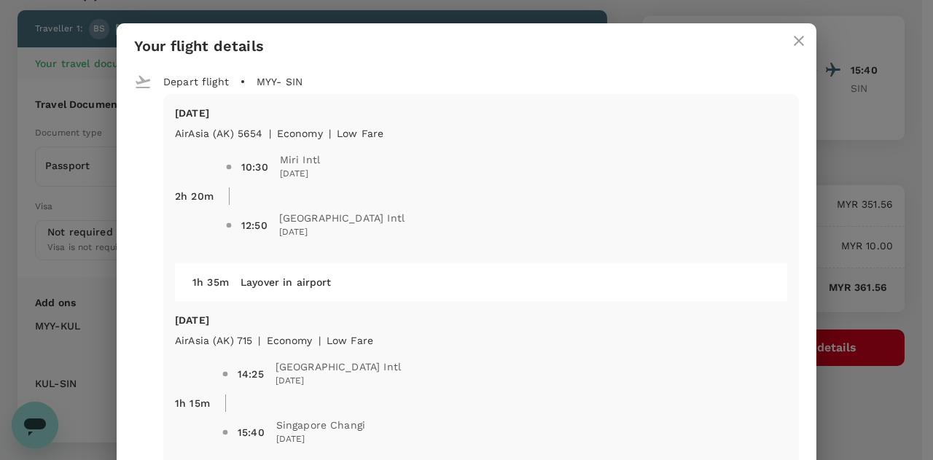 This screenshot has height=460, width=933. Describe the element at coordinates (219, 133) in the screenshot. I see `p: AirAsia (AK) 5654` at that location.